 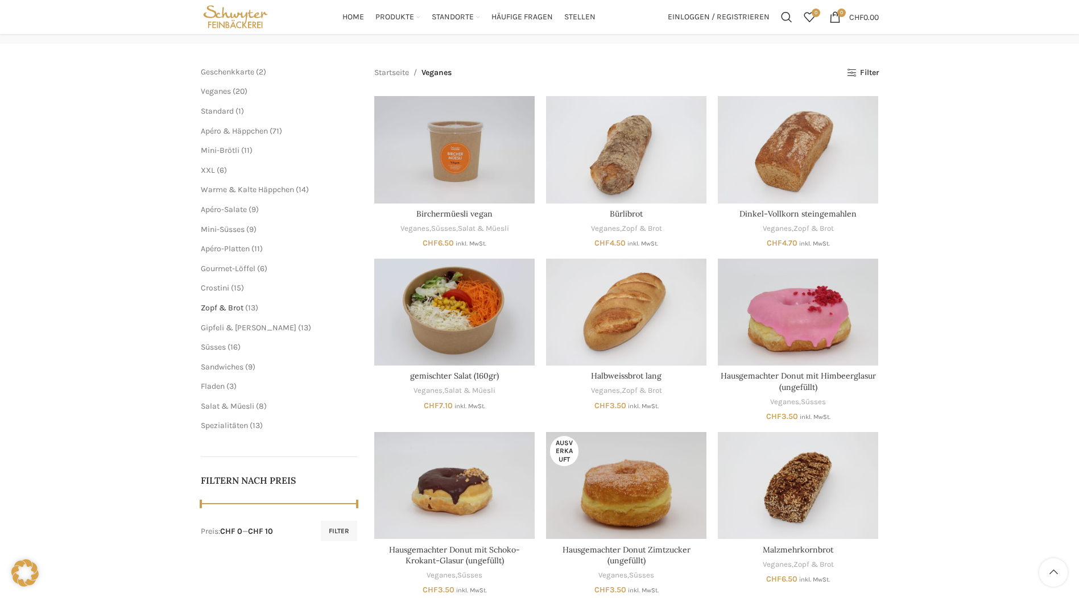 I want to click on a: Scroll to top button, so click(x=1054, y=573).